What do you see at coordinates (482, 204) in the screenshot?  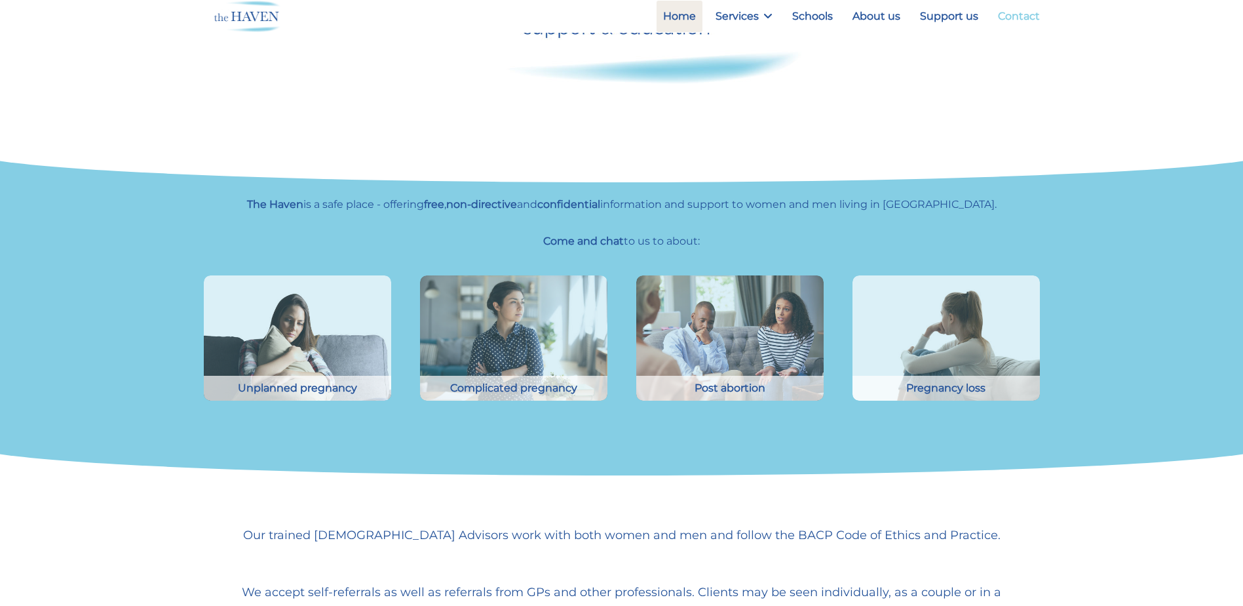 I see `strong: non-directive` at bounding box center [482, 204].